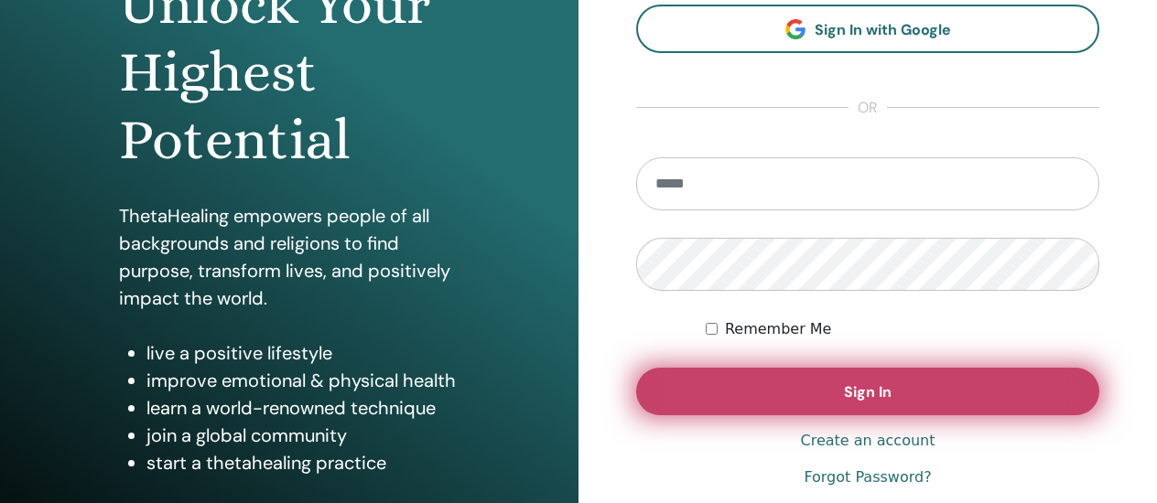 This screenshot has height=503, width=1157. I want to click on a: Forgot Password?, so click(867, 478).